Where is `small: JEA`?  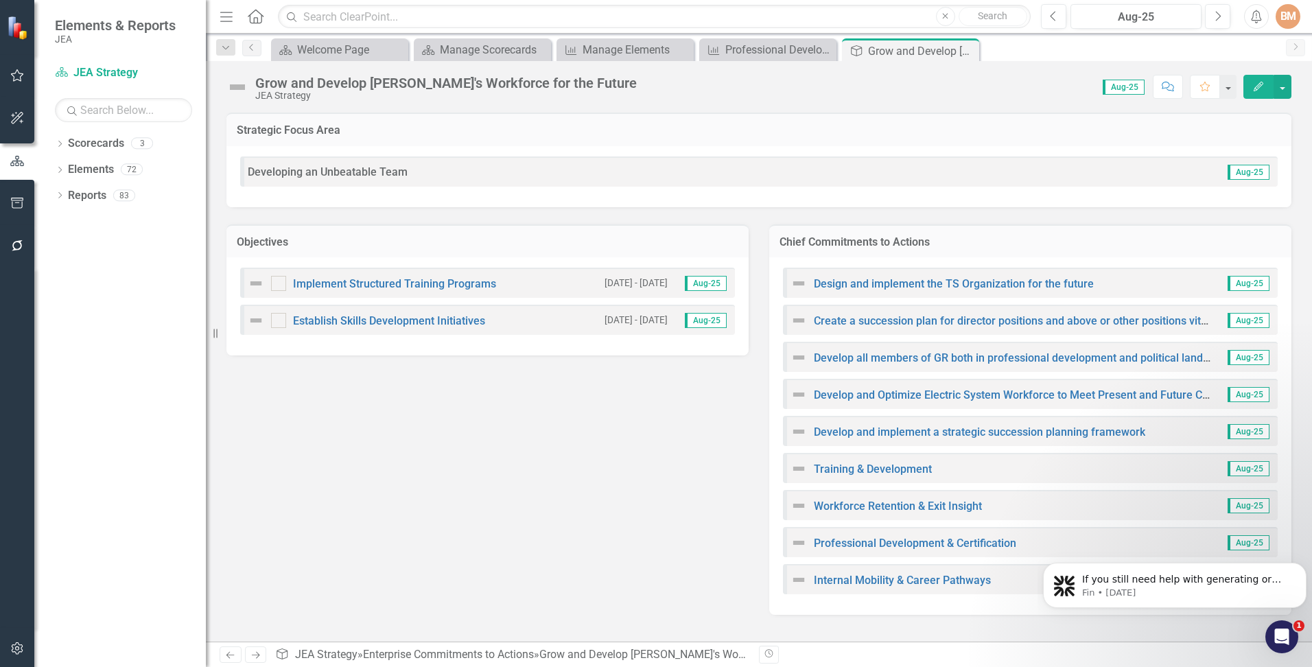 small: JEA is located at coordinates (115, 39).